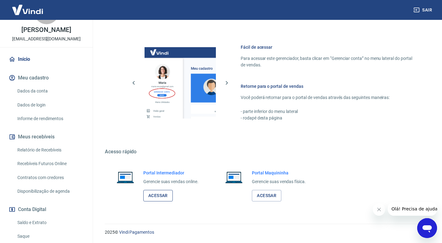 This screenshot has width=442, height=243. What do you see at coordinates (50, 105) in the screenshot?
I see `a: Dados de login` at bounding box center [50, 105].